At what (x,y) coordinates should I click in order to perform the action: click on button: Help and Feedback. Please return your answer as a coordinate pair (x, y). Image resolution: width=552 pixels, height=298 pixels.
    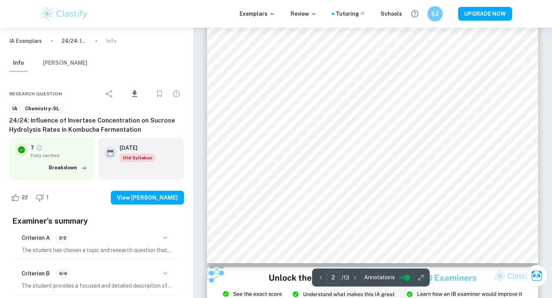
    Looking at the image, I should click on (415, 14).